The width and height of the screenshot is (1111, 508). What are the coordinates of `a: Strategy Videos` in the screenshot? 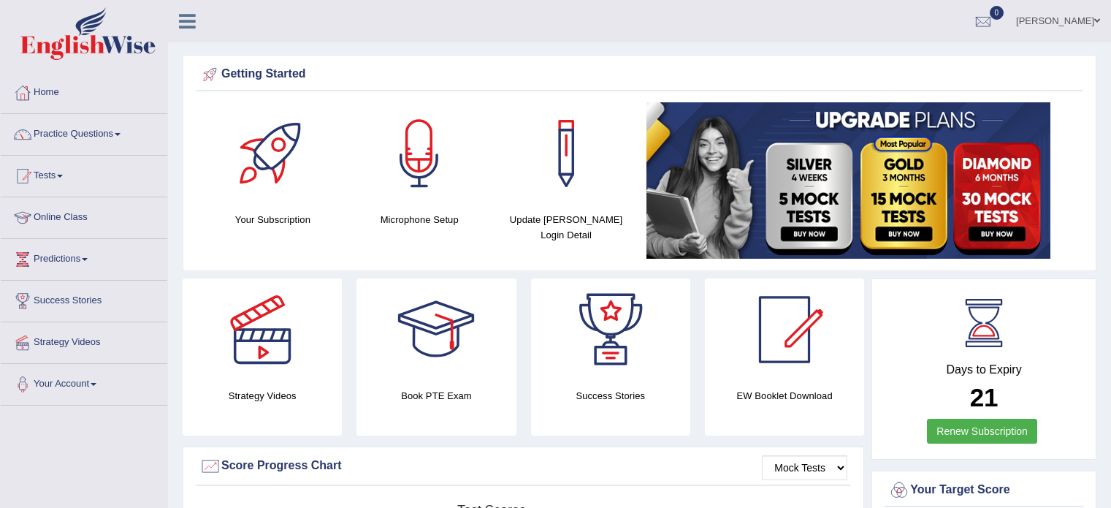 It's located at (84, 340).